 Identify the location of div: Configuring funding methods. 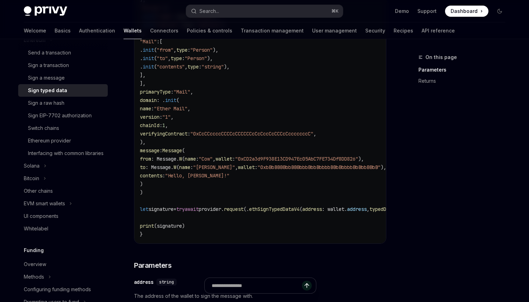
(57, 290).